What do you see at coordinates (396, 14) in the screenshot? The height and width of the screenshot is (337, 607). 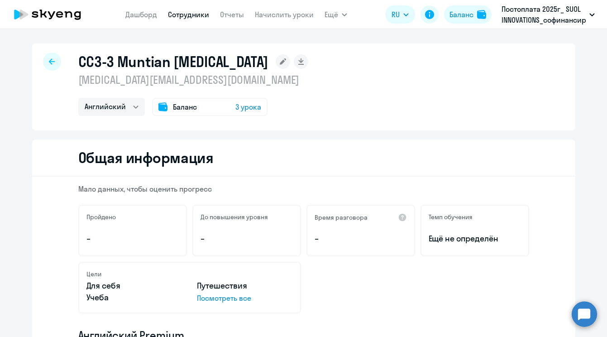 I see `span: RU` at bounding box center [396, 14].